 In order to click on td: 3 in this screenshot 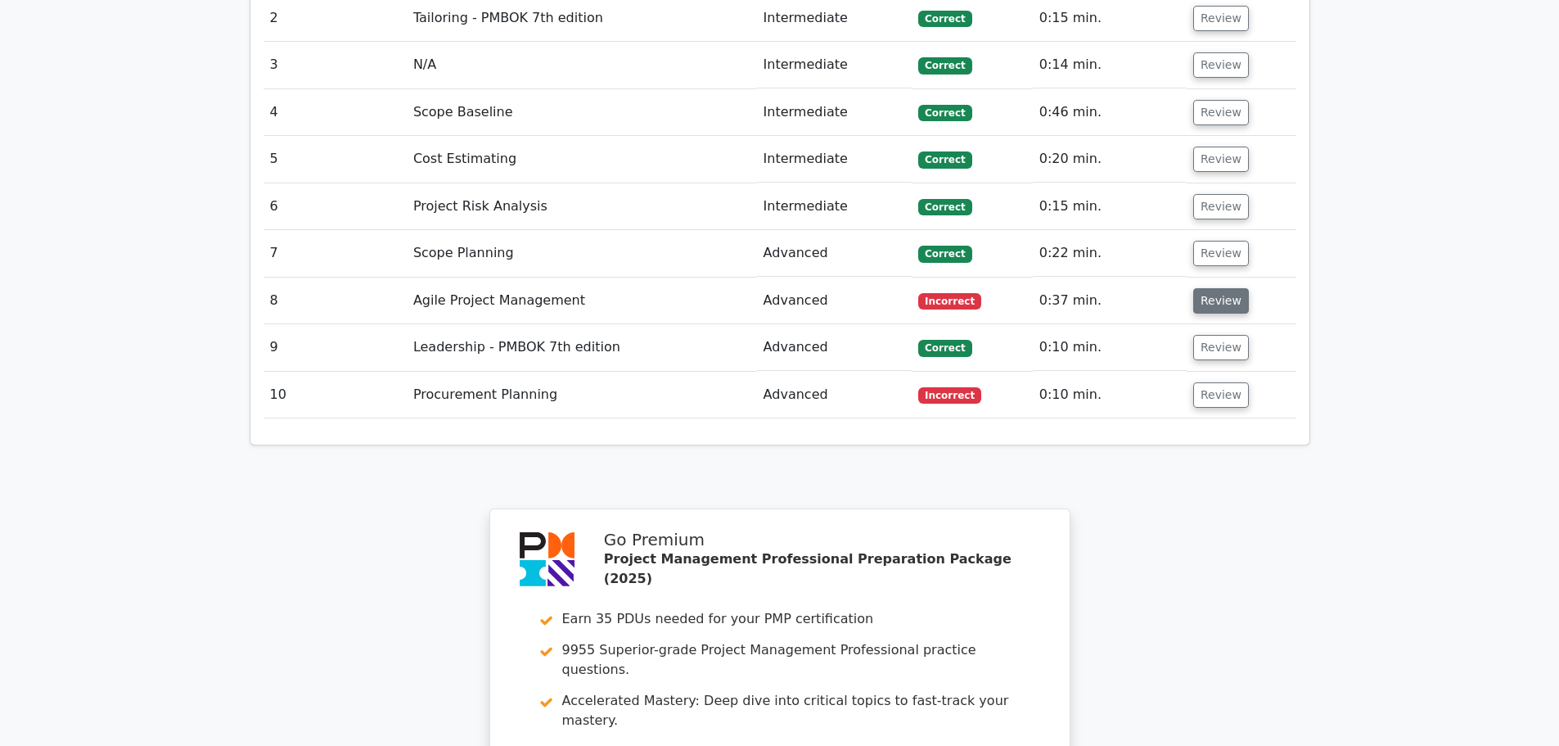, I will do `click(335, 65)`.